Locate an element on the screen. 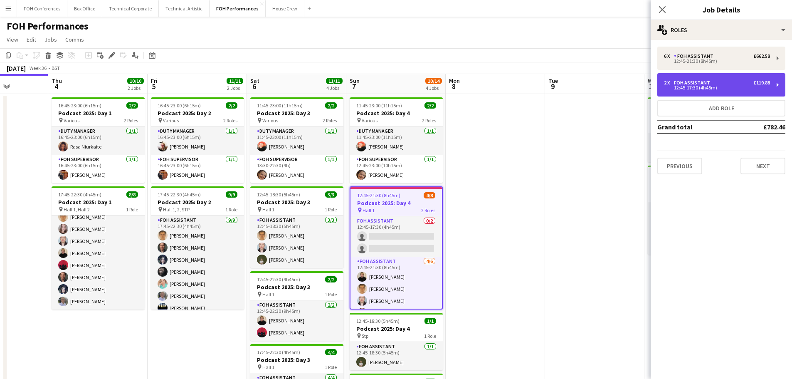  app-job-card: 17:45-22:30 (4h45m)9/9Podcast 2025: Day 2 Hall 1, 2, STP1 RoleFOH Assistant9/917:45-22:30 (4h45m)... is located at coordinates (197, 248).